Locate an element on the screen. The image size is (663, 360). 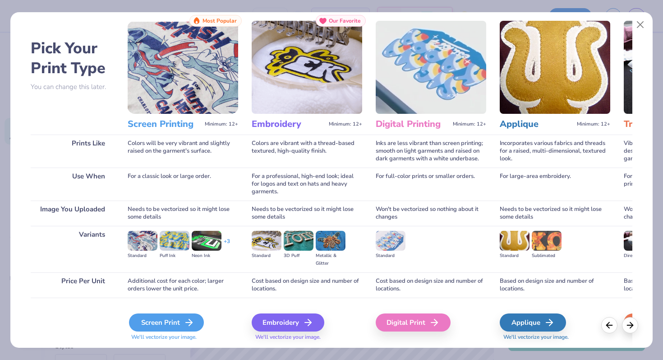
img: Puff Ink is located at coordinates (175, 240).